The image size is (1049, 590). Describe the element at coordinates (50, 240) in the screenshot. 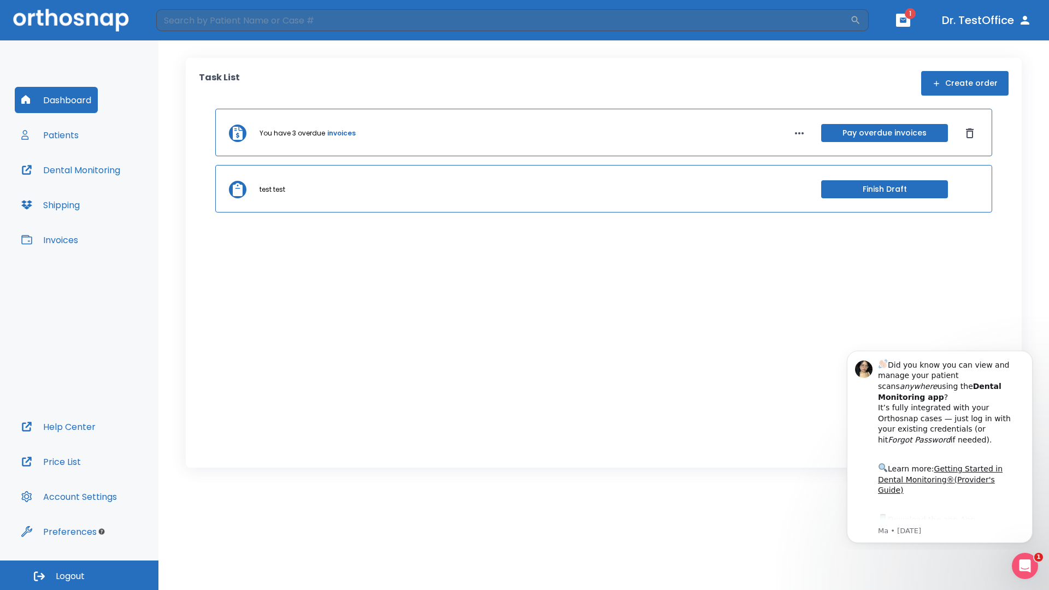

I see `a: Invoices` at that location.